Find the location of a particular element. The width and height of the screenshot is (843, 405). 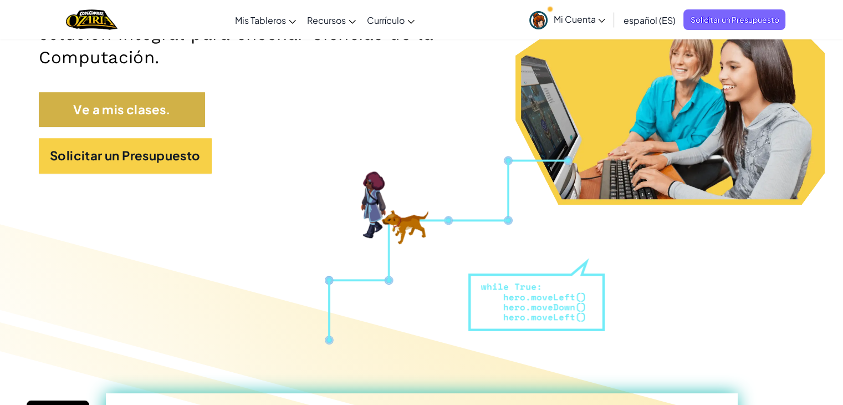

span: Mi Cuenta is located at coordinates (579, 19).